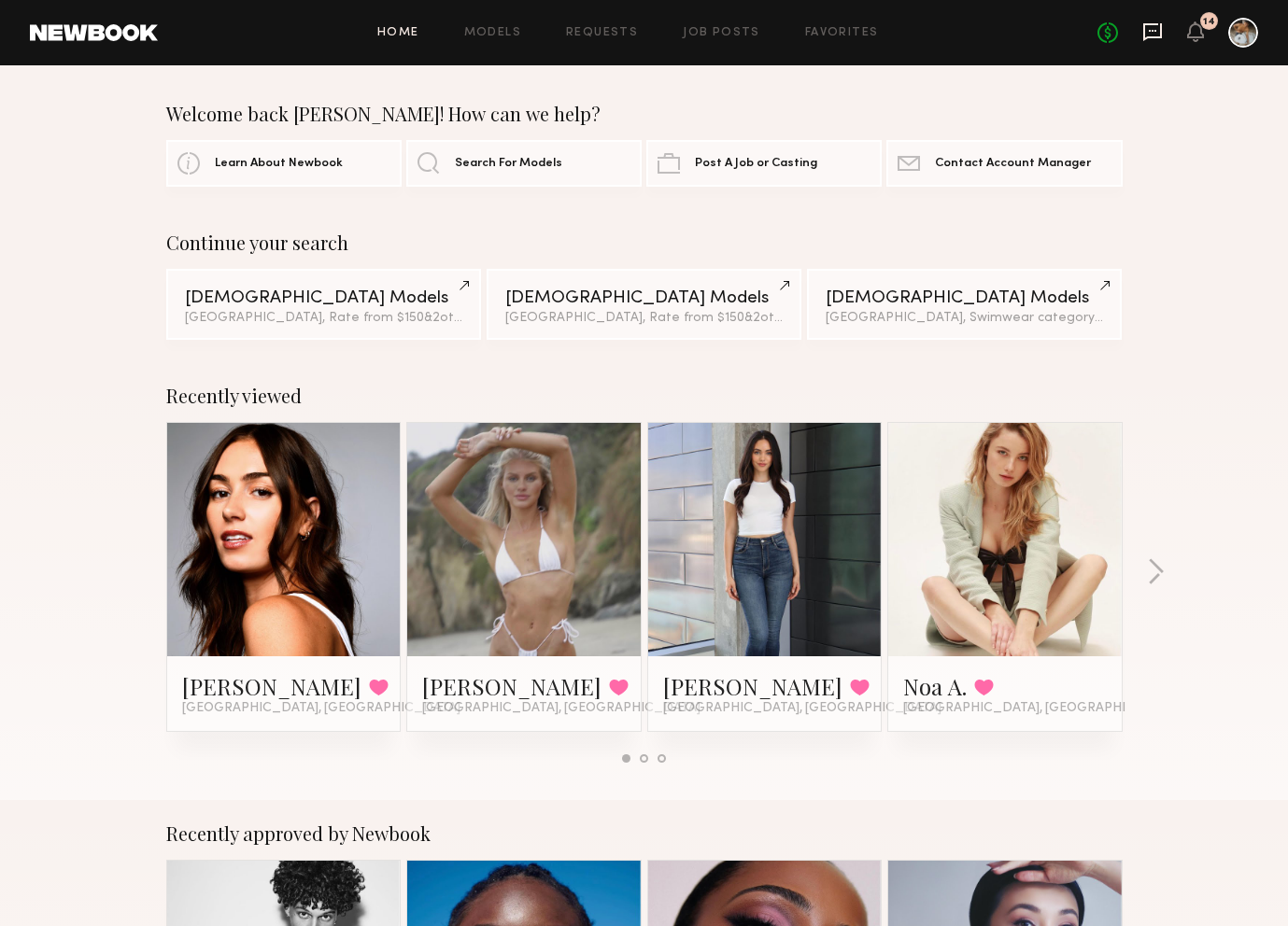 The image size is (1288, 926). Describe the element at coordinates (644, 396) in the screenshot. I see `div: Recently viewed` at that location.